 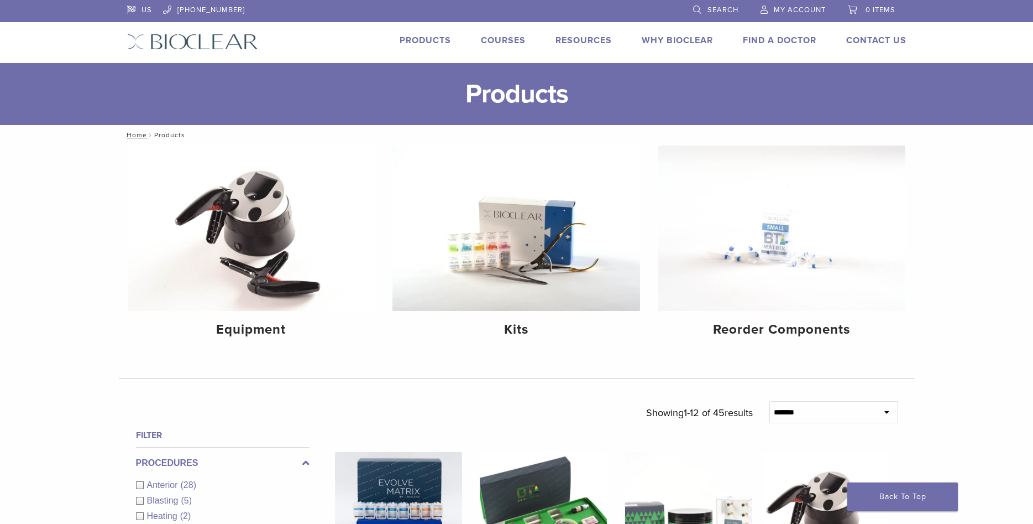 What do you see at coordinates (252, 330) in the screenshot?
I see `h4: Equipment` at bounding box center [252, 330].